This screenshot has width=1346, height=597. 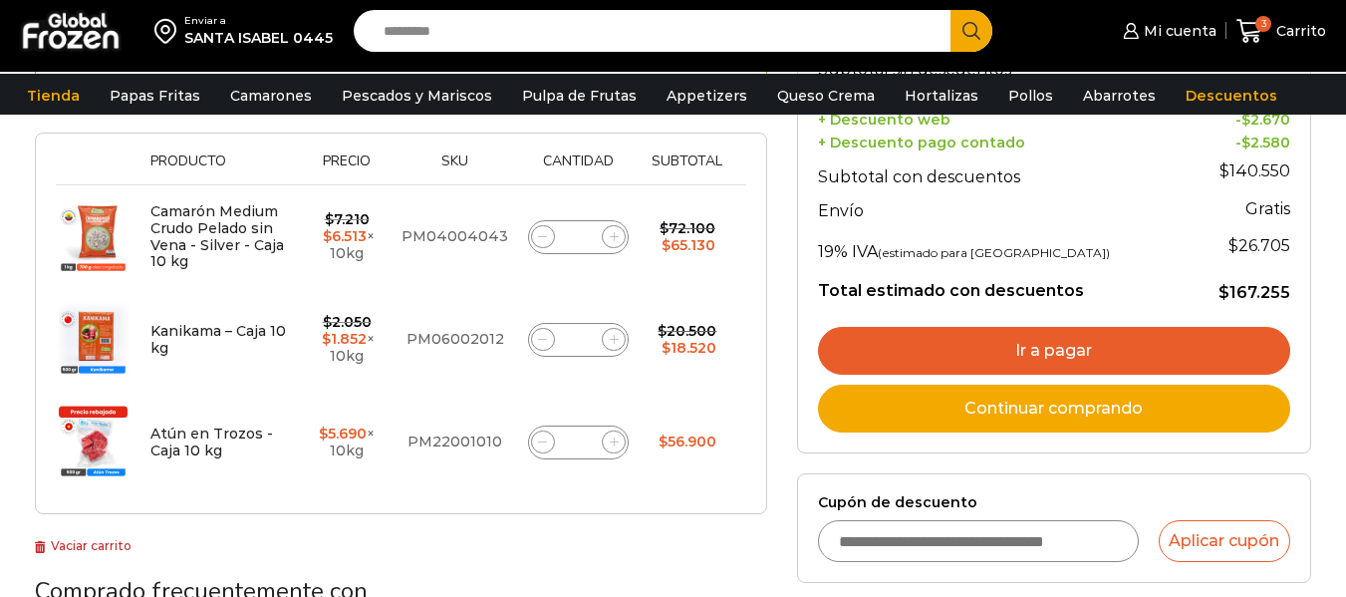 I want to click on th: Subtotal con descuentos, so click(x=1002, y=171).